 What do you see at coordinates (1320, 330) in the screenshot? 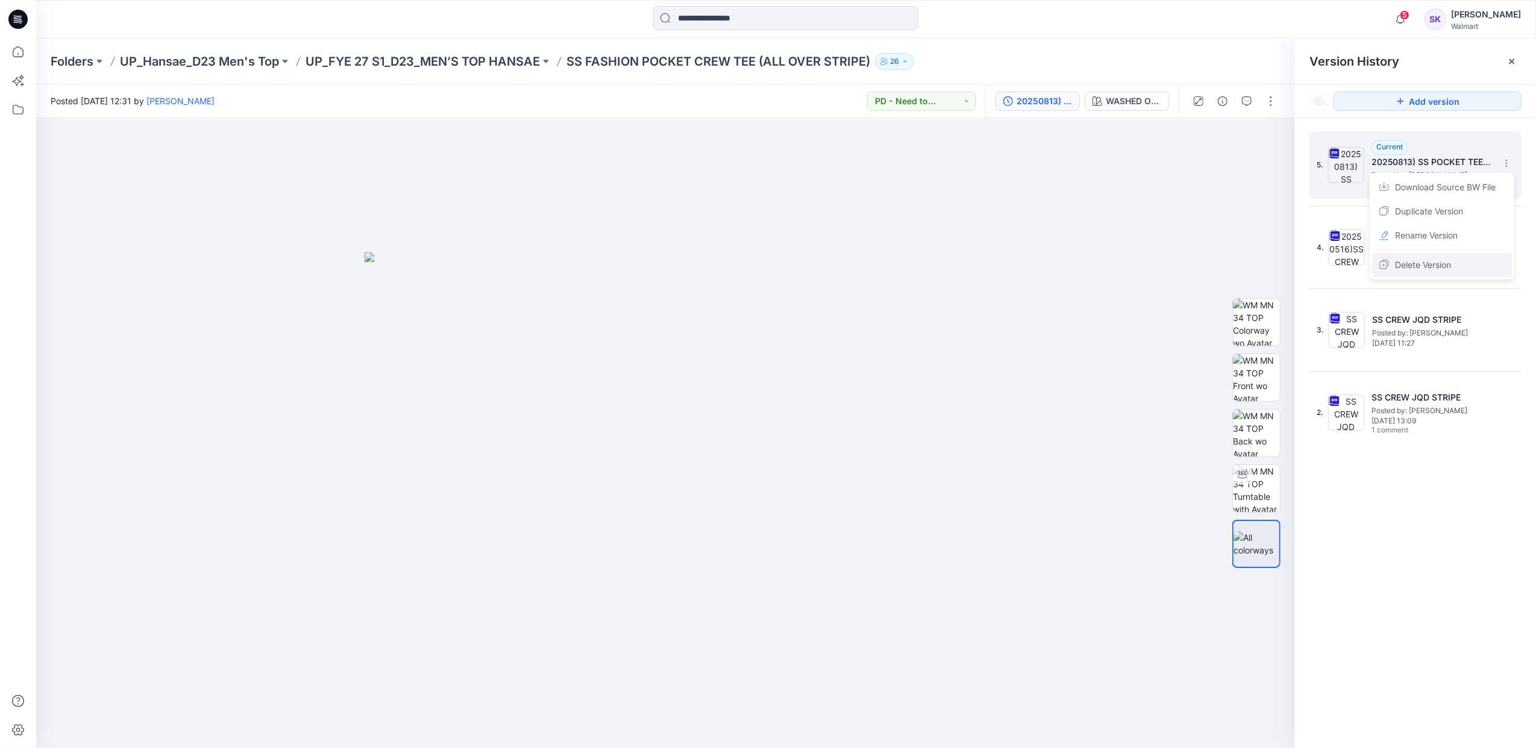
I see `span: 3.` at bounding box center [1320, 330].